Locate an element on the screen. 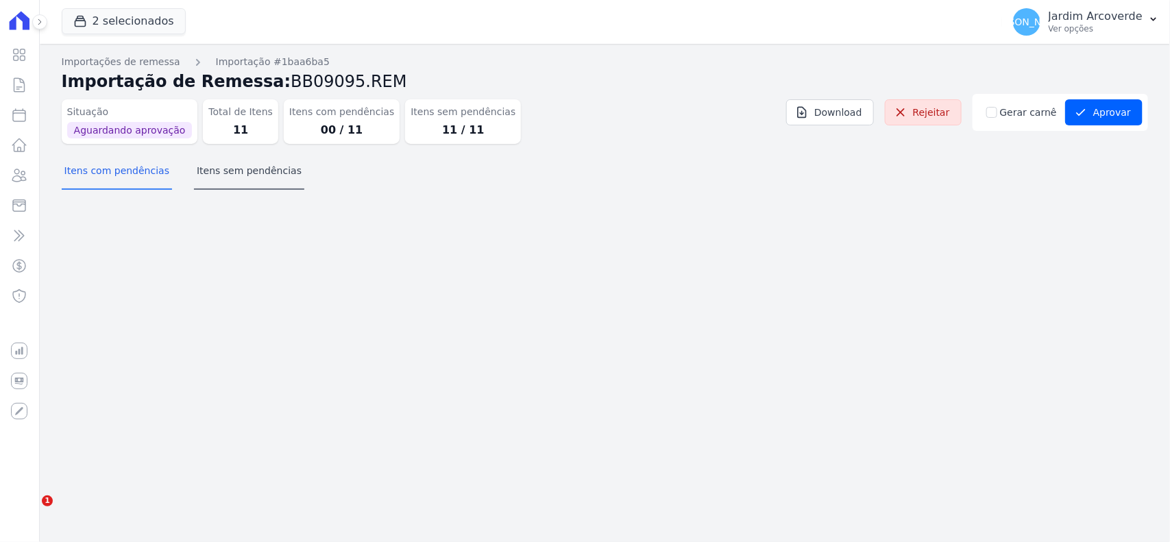 Image resolution: width=1170 pixels, height=542 pixels. button: Itens com pendências is located at coordinates (117, 172).